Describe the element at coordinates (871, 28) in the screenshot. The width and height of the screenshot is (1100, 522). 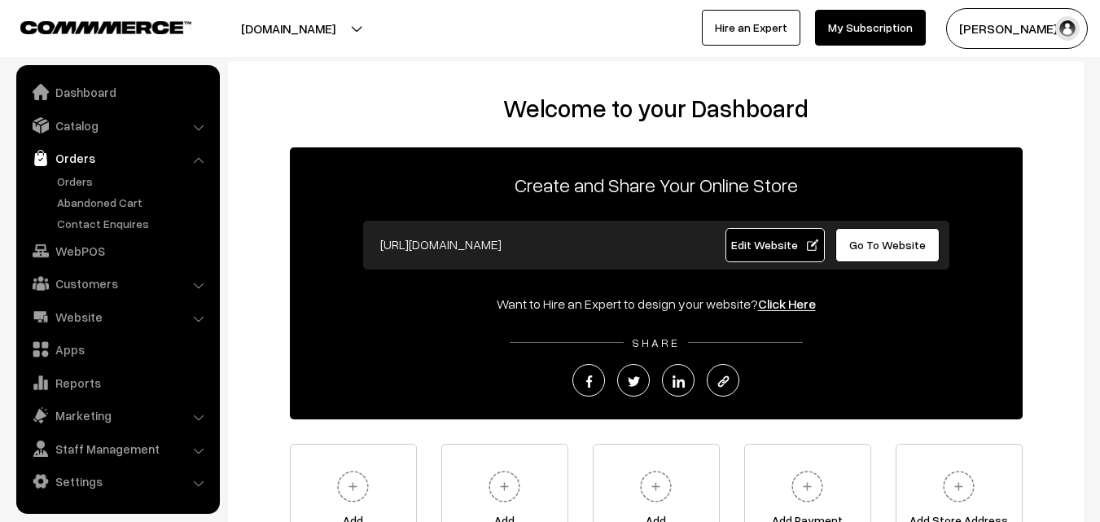
I see `a: My Subscription` at that location.